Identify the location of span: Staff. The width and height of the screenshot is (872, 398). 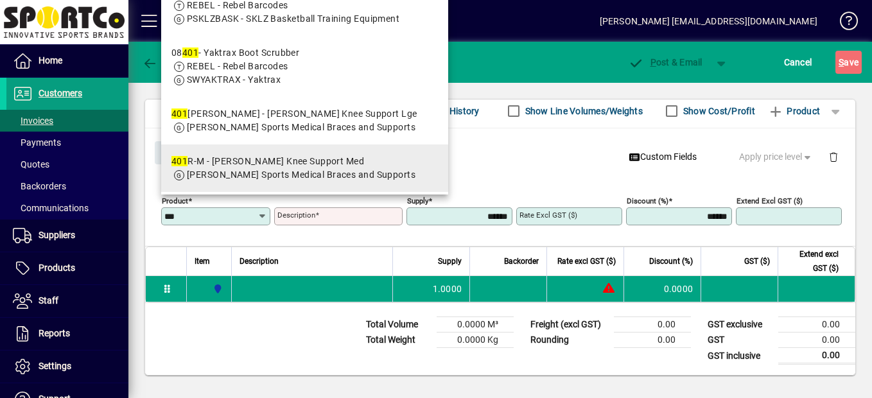
(48, 300).